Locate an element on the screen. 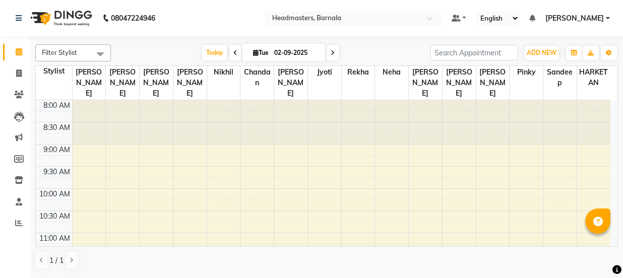 The height and width of the screenshot is (278, 623). span: Pinky is located at coordinates (526, 72).